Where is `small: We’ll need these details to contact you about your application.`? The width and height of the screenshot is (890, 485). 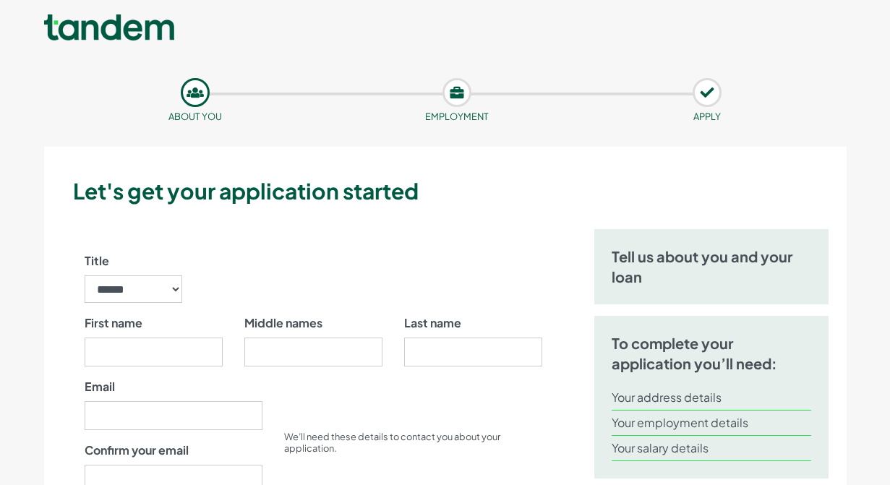
small: We’ll need these details to contact you about your application. is located at coordinates (392, 442).